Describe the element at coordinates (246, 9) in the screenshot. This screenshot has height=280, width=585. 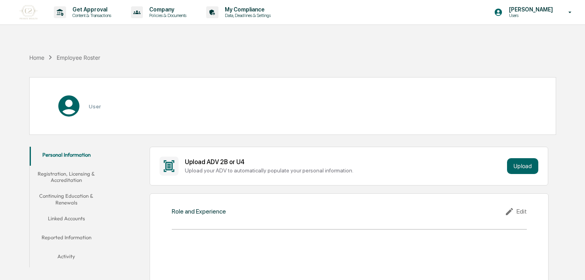
I see `p: My Compliance` at that location.